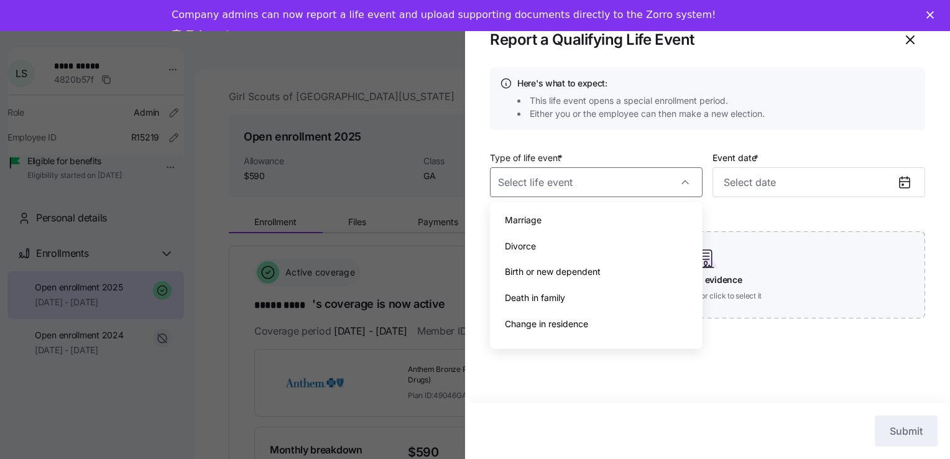 Image resolution: width=950 pixels, height=459 pixels. Describe the element at coordinates (443, 15) in the screenshot. I see `div: Company admins can now report a life event and upload supporting documents directly to the Zorro ...` at that location.